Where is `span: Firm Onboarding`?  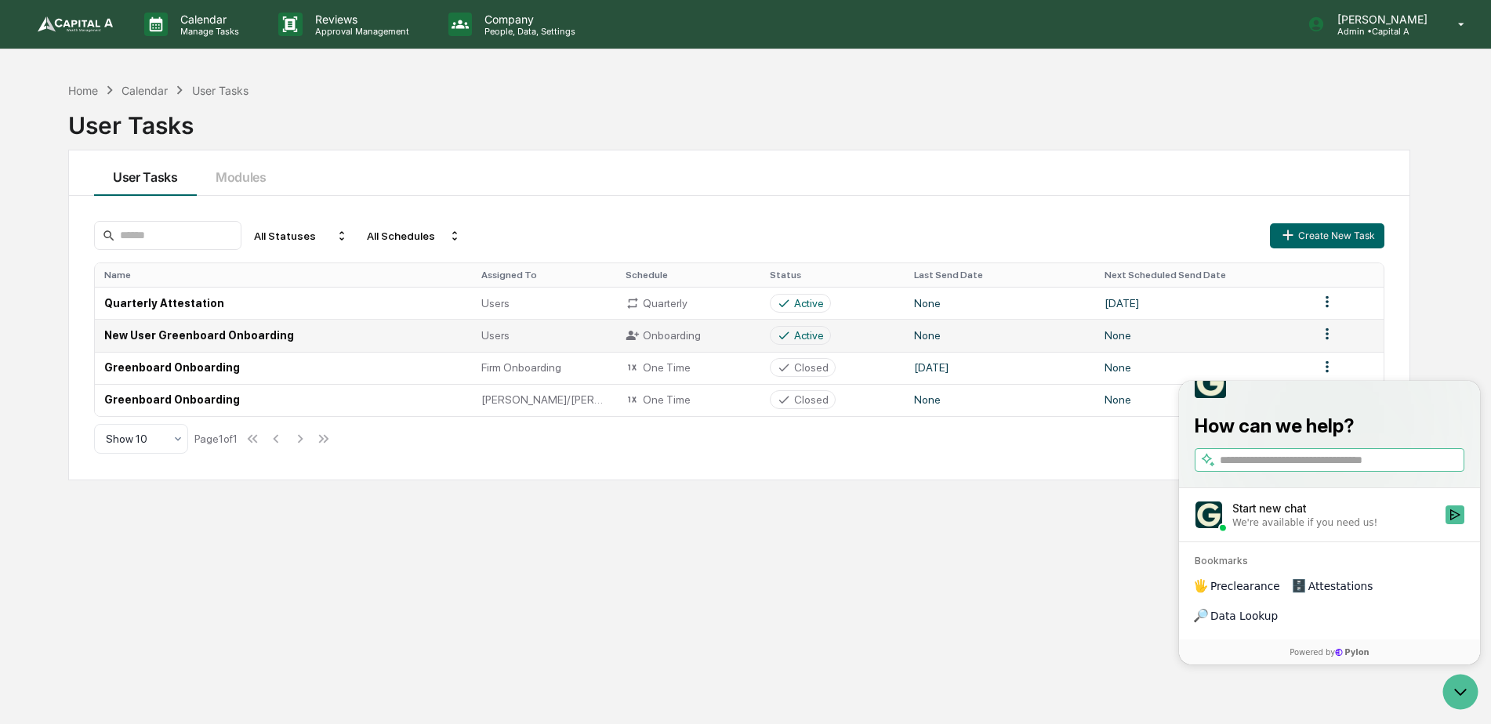 span: Firm Onboarding is located at coordinates (521, 368).